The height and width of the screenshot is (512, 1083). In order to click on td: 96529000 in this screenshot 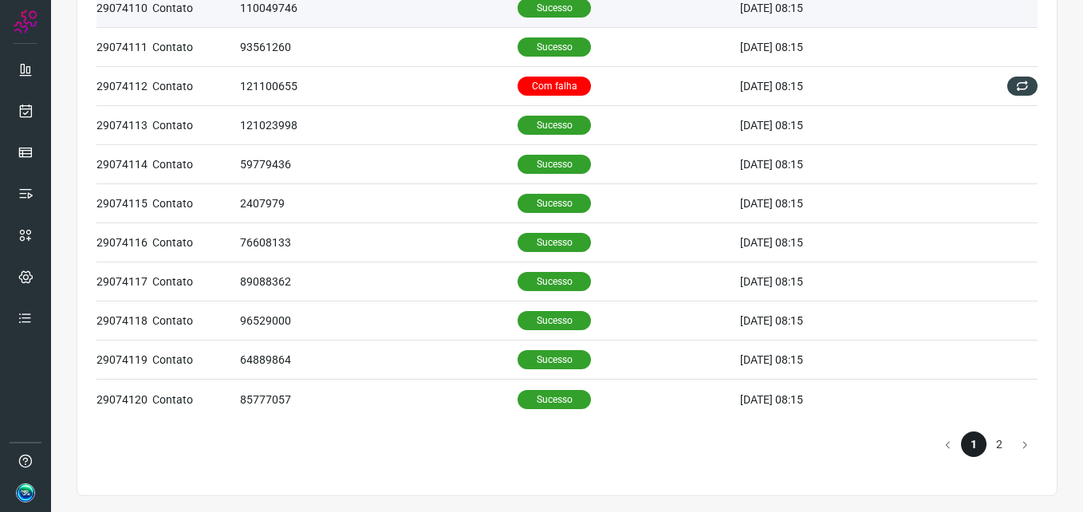, I will do `click(379, 321)`.